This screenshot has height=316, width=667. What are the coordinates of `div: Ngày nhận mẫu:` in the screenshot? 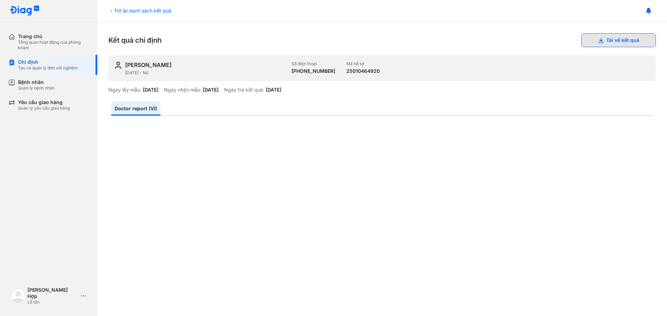 It's located at (183, 90).